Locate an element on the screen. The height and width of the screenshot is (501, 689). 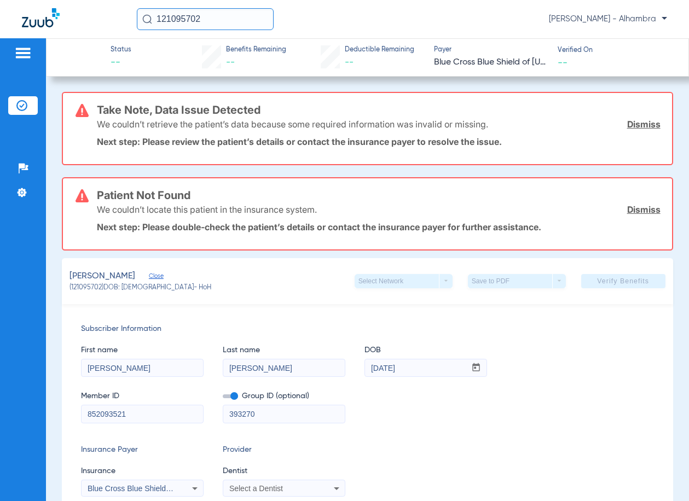
span: Provider is located at coordinates (284, 450).